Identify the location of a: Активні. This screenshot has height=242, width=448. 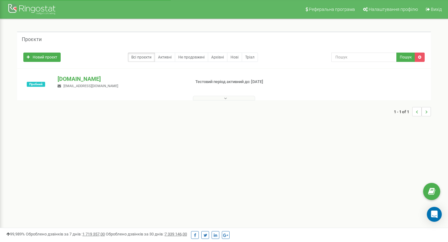
(165, 57).